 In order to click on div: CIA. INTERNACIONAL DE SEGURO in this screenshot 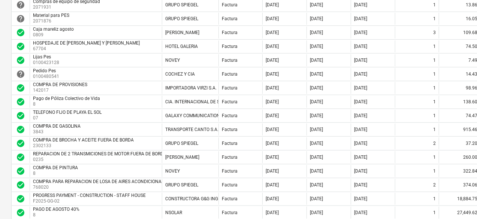, I will do `click(200, 102)`.